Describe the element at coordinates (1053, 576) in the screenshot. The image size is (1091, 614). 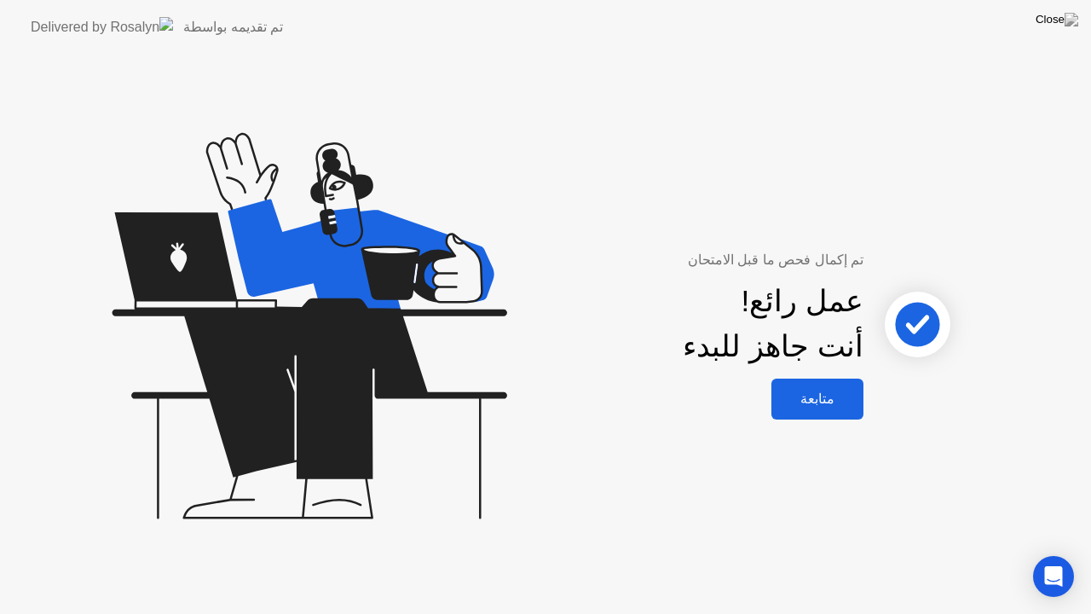
I see `div: Open Intercom Messenger` at that location.